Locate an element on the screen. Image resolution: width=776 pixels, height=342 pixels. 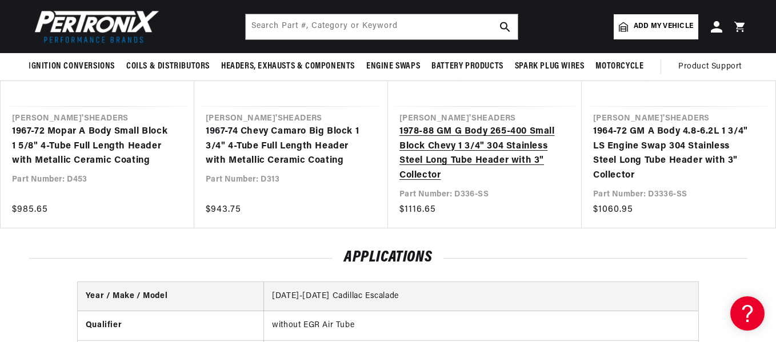
a: Add my vehicle is located at coordinates (656, 27).